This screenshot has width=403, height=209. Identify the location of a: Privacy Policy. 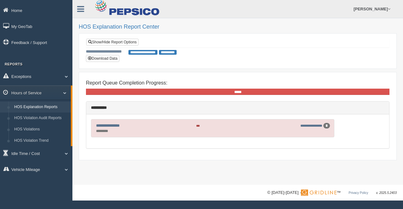
(358, 193).